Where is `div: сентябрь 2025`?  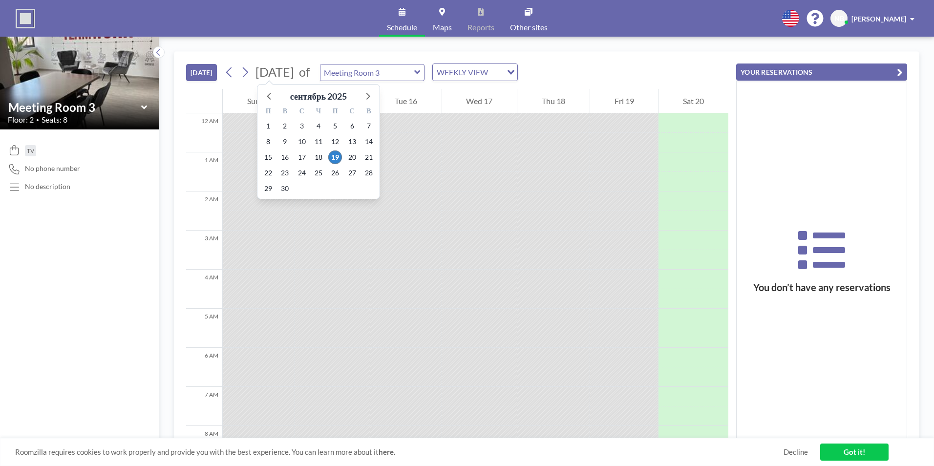
div: сентябрь 2025 is located at coordinates (318, 96).